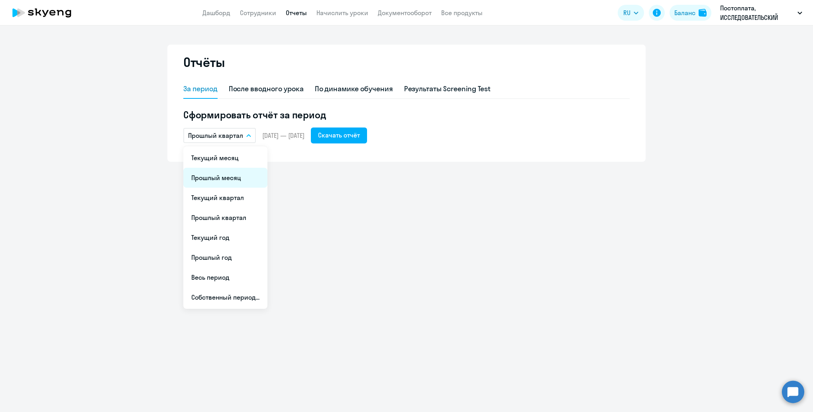 The height and width of the screenshot is (412, 813). What do you see at coordinates (220, 135) in the screenshot?
I see `button: Прошлый квартал` at bounding box center [220, 135].